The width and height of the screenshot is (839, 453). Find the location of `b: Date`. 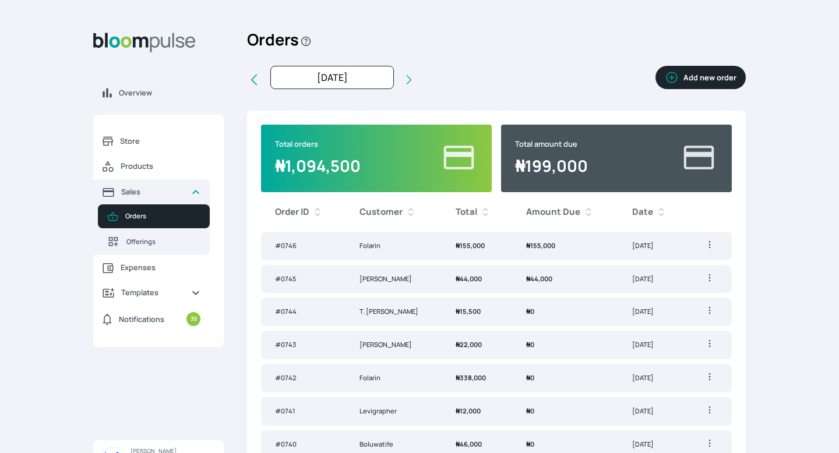

b: Date is located at coordinates (643, 212).